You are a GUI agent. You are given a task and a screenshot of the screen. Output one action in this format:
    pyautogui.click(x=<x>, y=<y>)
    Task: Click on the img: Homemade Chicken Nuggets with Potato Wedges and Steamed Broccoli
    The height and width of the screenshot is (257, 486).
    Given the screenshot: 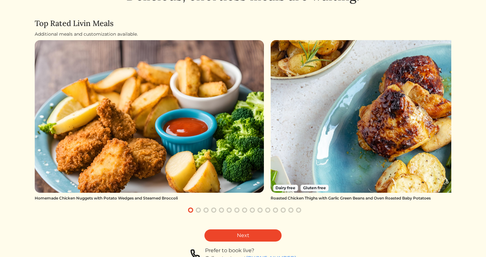 What is the action you would take?
    pyautogui.click(x=149, y=116)
    